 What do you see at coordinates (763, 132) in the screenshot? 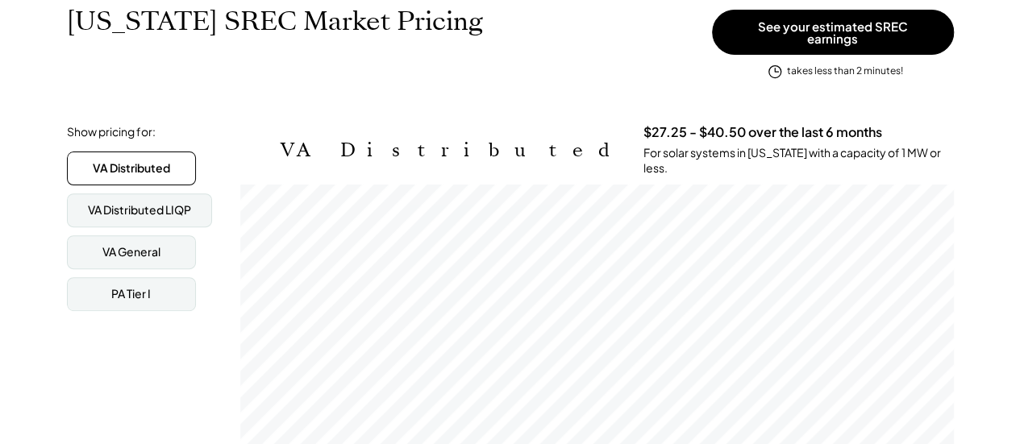
I see `h3: $27.25 - $40.50 over the last 6 months` at bounding box center [763, 132].